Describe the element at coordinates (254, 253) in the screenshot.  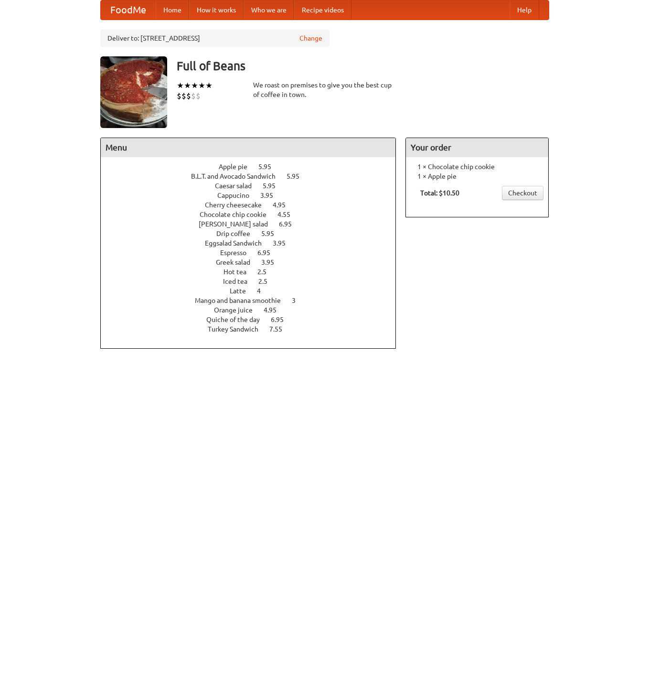
I see `a: Espresso 6.95` at that location.